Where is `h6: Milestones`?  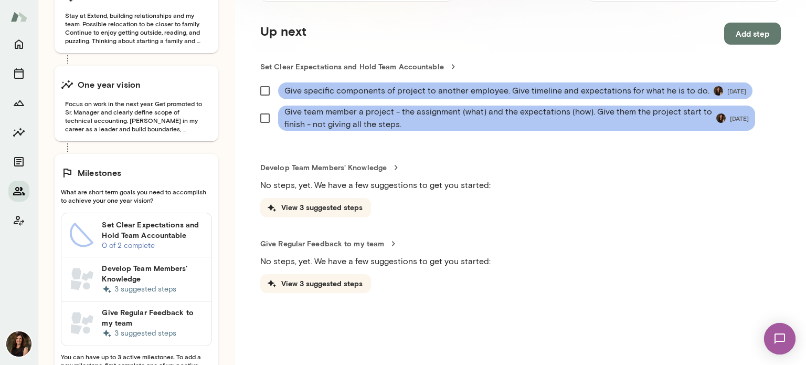 h6: Milestones is located at coordinates (100, 173).